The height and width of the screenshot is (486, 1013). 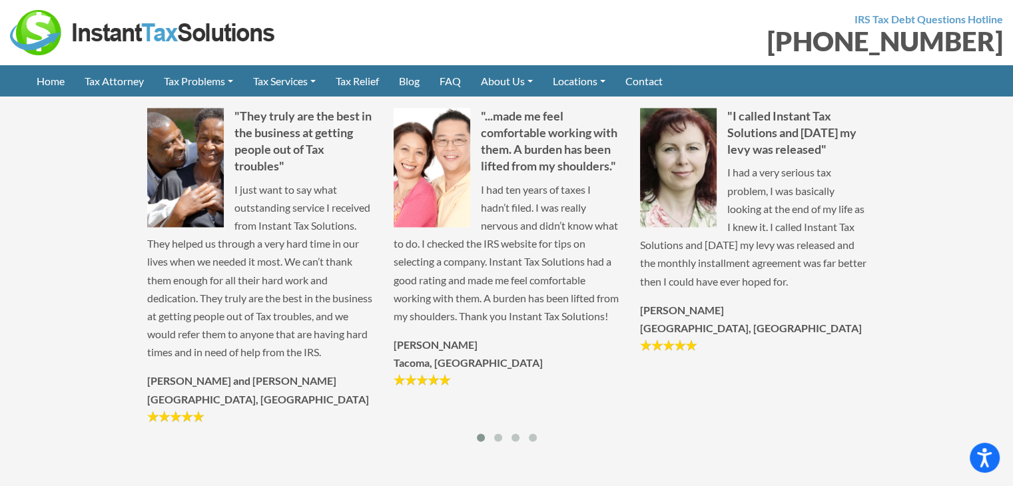 I want to click on p: I had ten years of taxes I hadn’t filed. I was really nervous and didn’t know what to do. I check..., so click(x=507, y=253).